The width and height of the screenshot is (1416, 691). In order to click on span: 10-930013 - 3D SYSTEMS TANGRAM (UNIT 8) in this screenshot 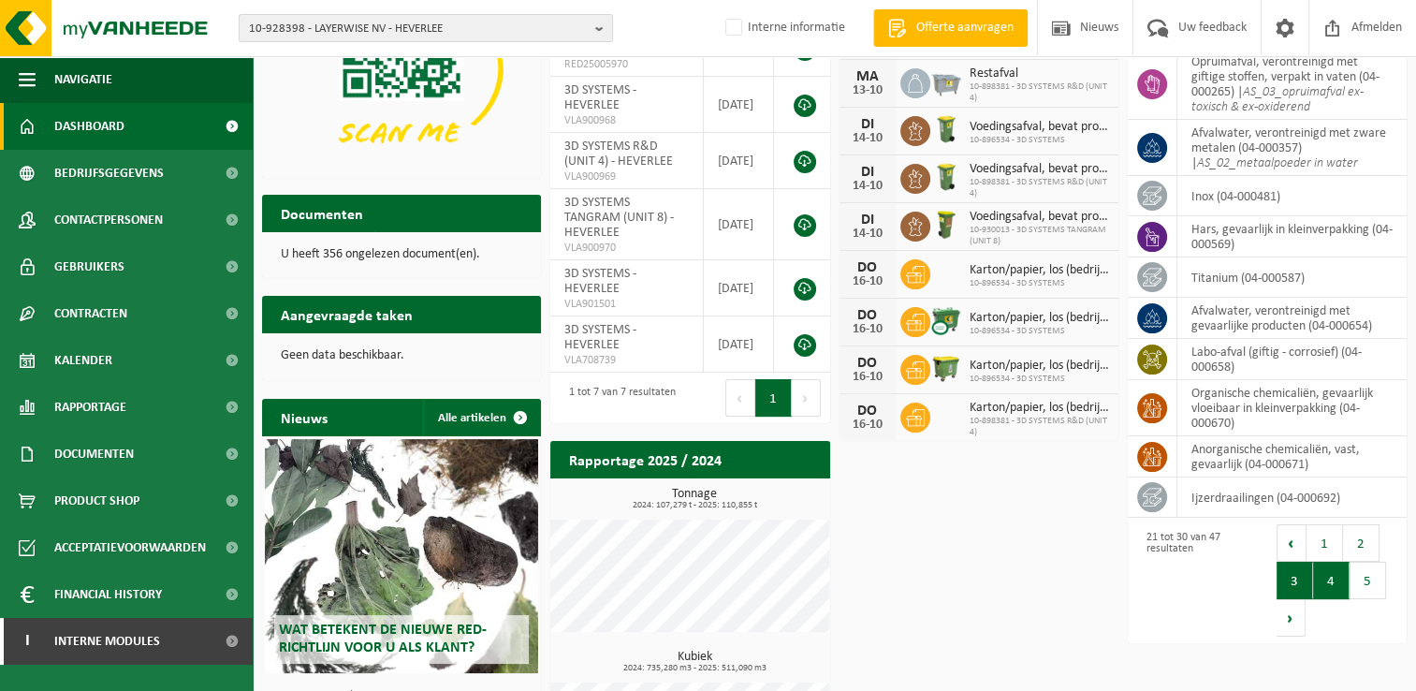, I will do `click(1039, 236)`.